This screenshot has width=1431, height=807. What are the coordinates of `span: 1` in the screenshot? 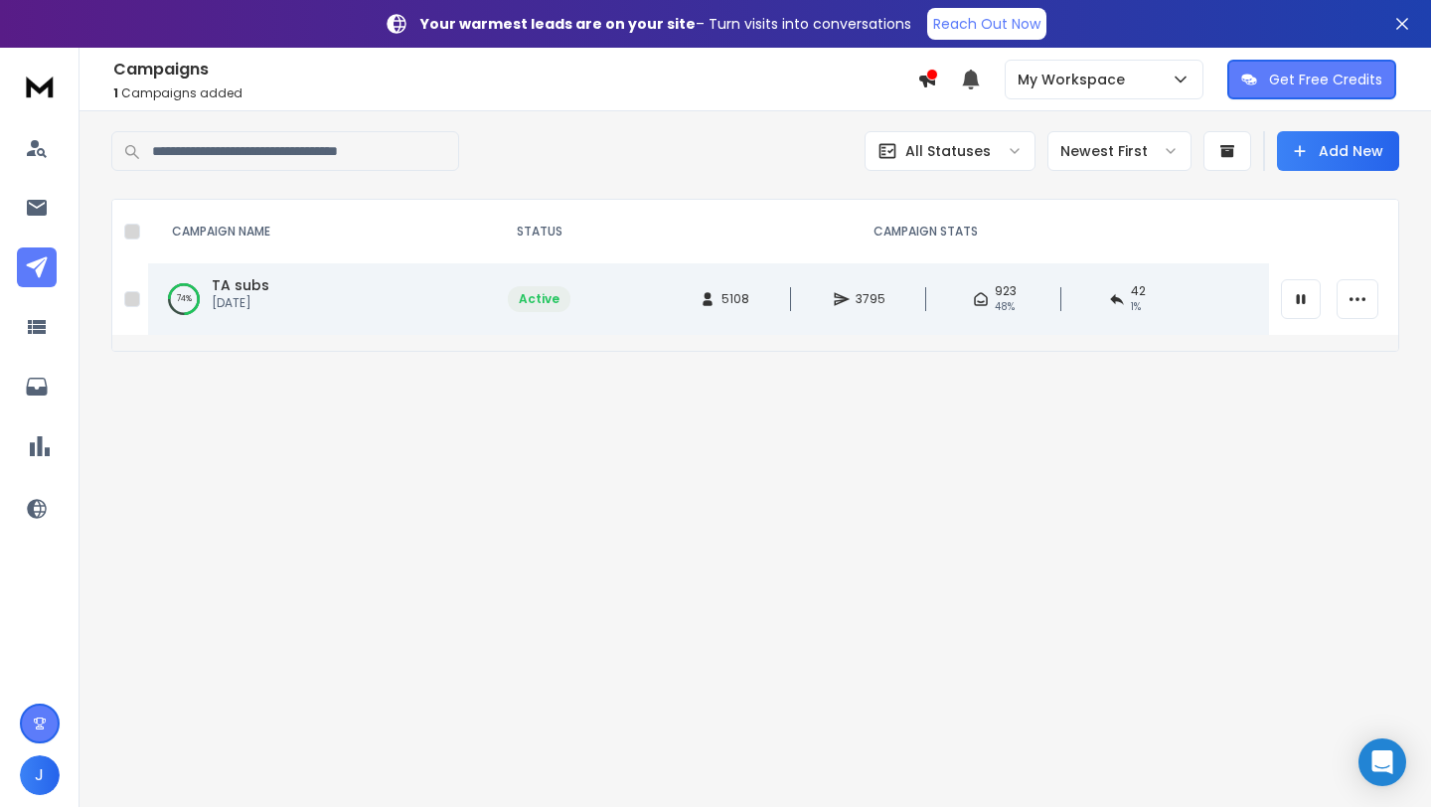 It's located at (115, 92).